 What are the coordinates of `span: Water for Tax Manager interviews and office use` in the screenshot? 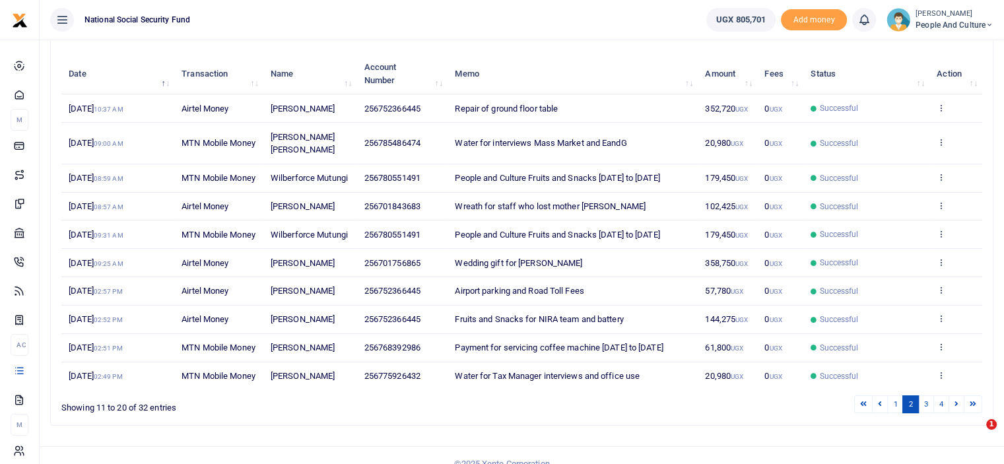 It's located at (547, 376).